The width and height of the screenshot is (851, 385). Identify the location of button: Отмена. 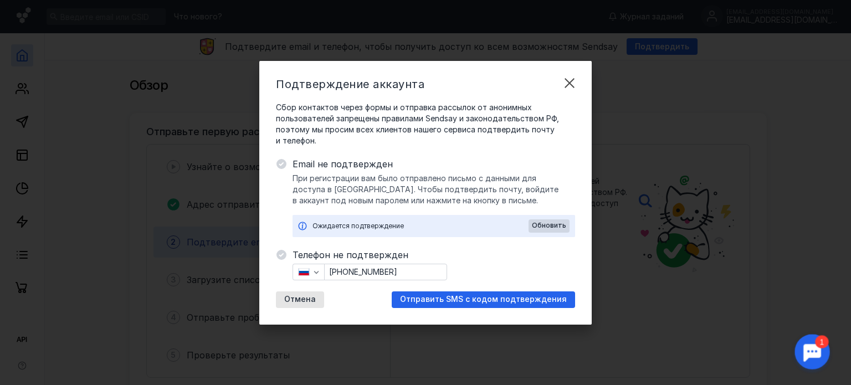
(300, 300).